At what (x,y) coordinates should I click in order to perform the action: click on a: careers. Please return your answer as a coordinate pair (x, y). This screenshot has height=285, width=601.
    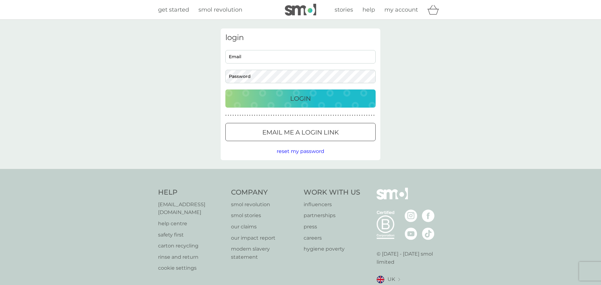
    Looking at the image, I should click on (332, 238).